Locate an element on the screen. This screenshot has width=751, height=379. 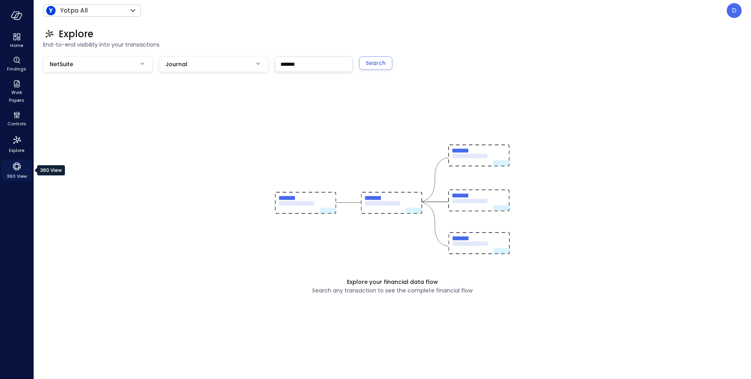
div: Search is located at coordinates (375, 63).